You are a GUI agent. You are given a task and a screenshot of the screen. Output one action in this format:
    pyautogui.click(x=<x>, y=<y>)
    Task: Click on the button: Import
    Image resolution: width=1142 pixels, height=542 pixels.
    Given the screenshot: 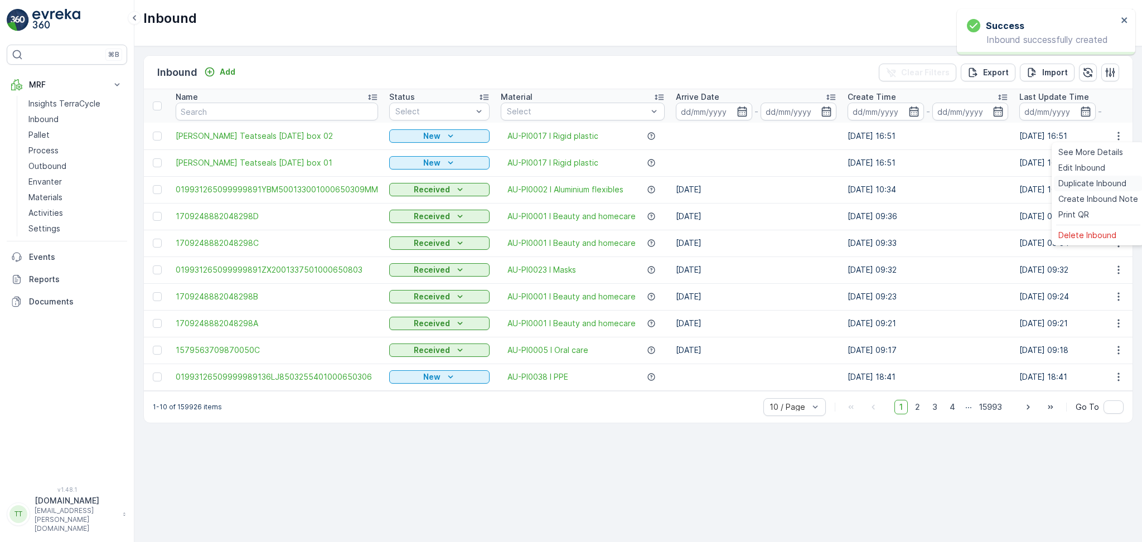 What is the action you would take?
    pyautogui.click(x=1047, y=72)
    